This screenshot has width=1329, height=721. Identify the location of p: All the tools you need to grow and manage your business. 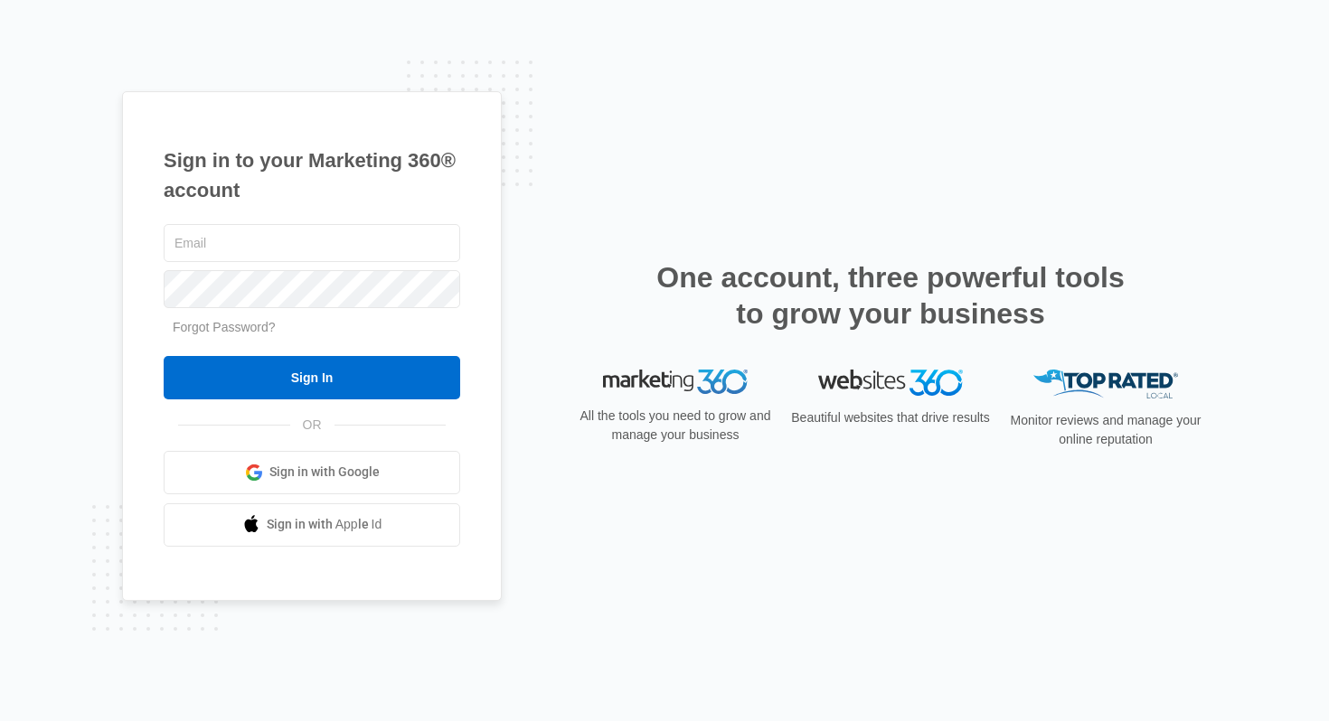
(675, 426).